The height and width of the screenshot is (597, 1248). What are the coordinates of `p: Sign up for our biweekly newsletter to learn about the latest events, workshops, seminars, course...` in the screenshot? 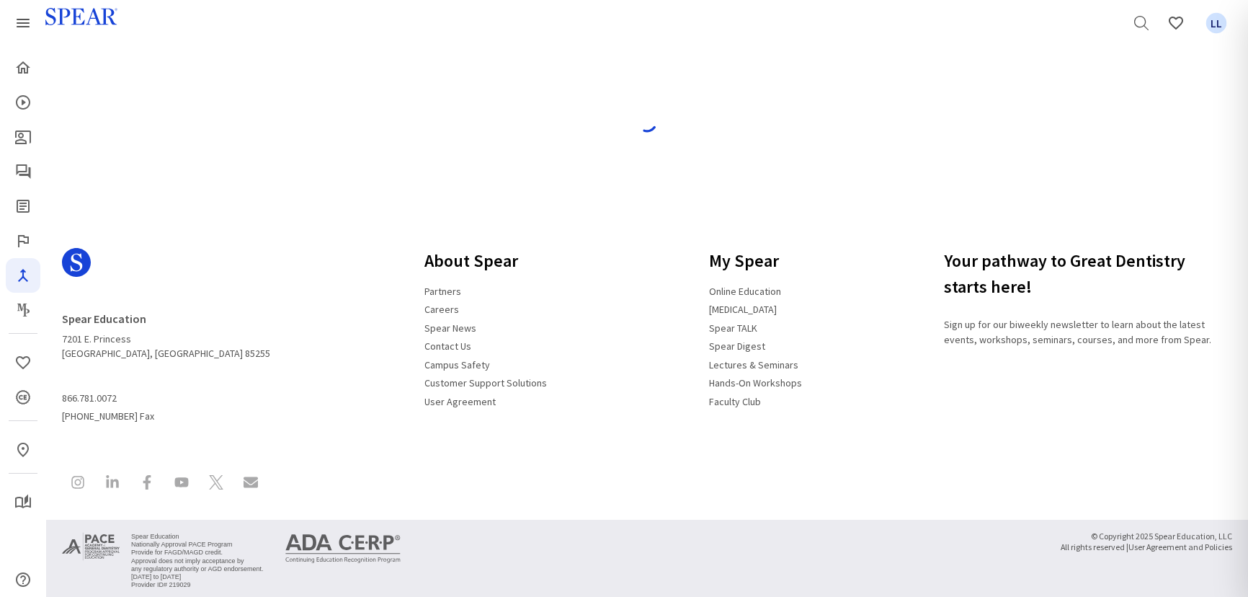 It's located at (1092, 332).